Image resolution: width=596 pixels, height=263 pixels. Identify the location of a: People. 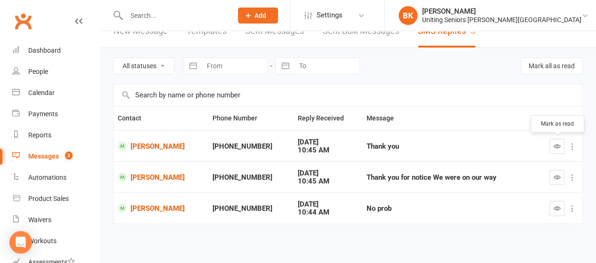
(56, 72).